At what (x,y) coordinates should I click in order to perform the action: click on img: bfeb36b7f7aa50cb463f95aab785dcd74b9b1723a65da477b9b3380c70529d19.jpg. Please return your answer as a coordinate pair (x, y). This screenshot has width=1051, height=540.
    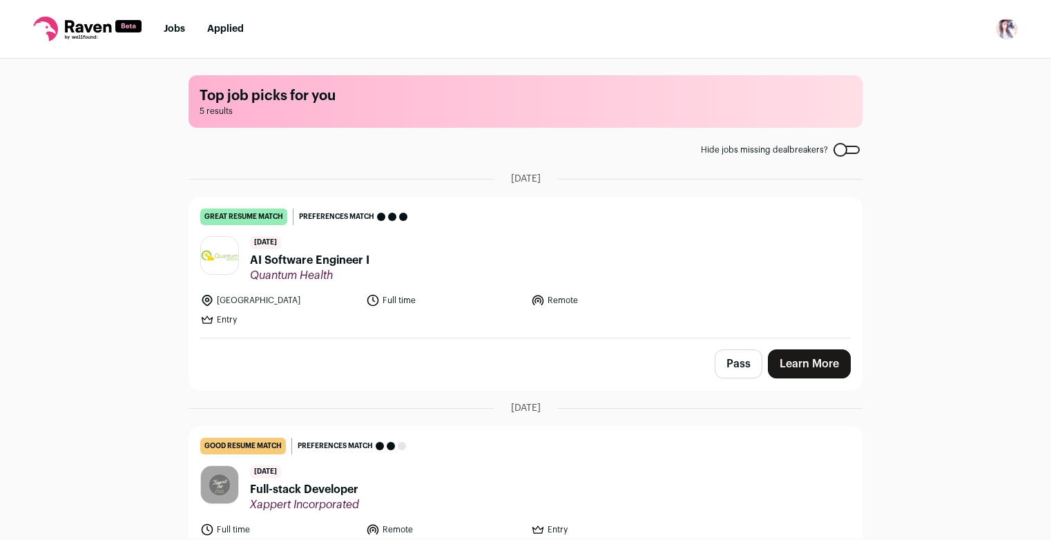
    Looking at the image, I should click on (220, 256).